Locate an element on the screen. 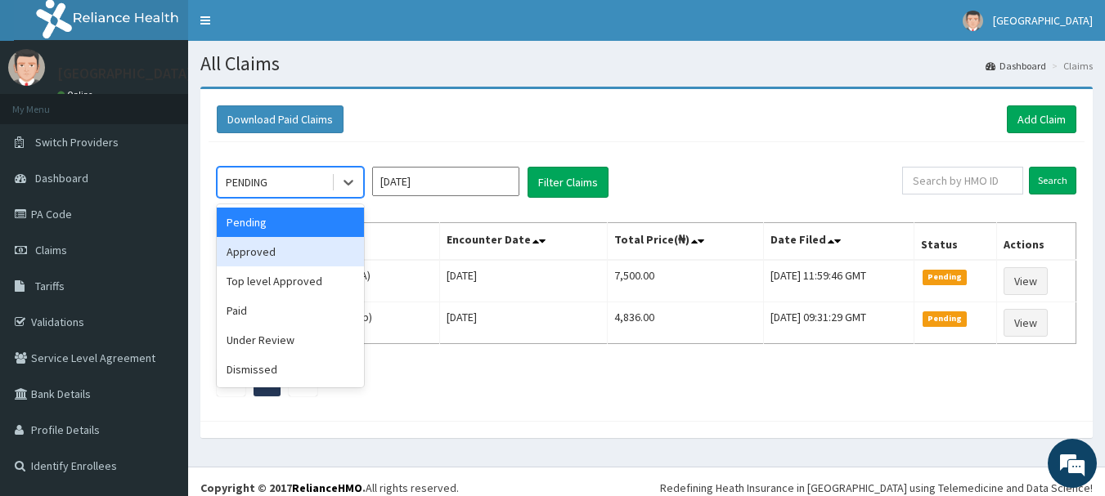 This screenshot has width=1105, height=496. li: Claims is located at coordinates (1070, 65).